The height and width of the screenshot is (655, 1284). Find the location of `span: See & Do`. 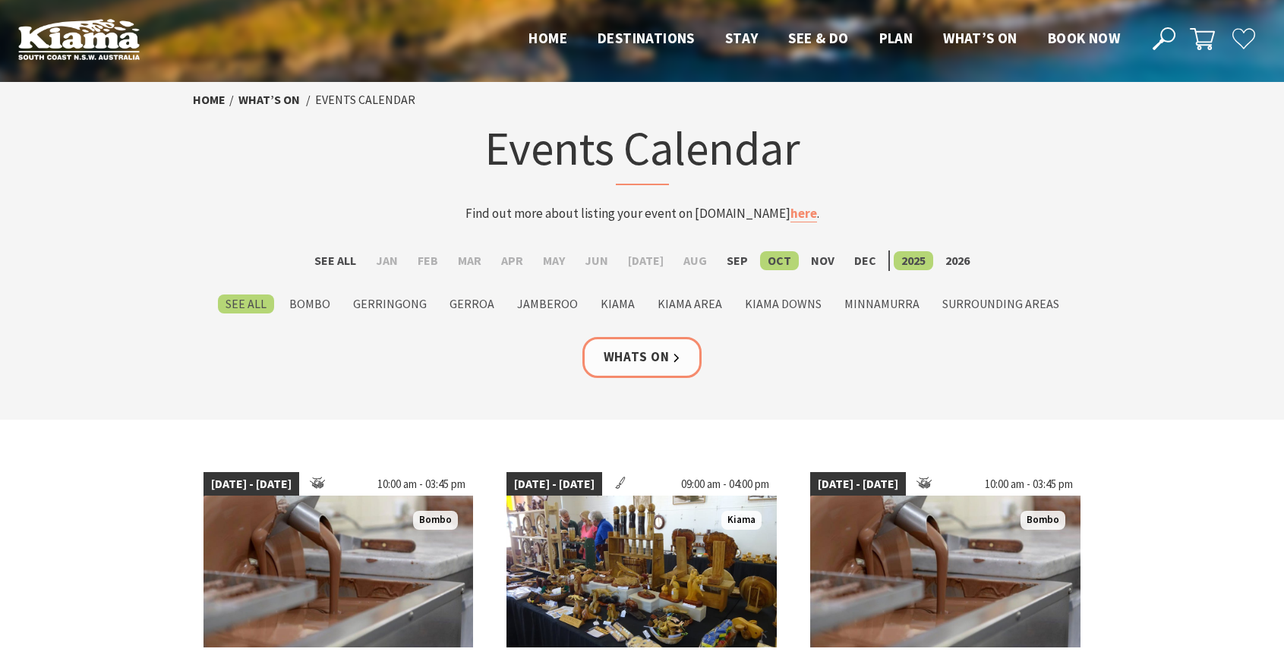

span: See & Do is located at coordinates (818, 38).